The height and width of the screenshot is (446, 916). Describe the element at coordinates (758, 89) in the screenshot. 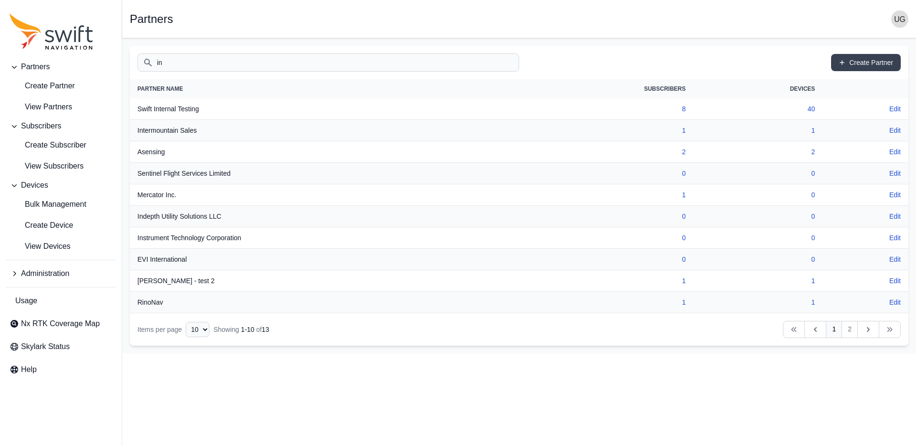

I see `th: Devices` at that location.